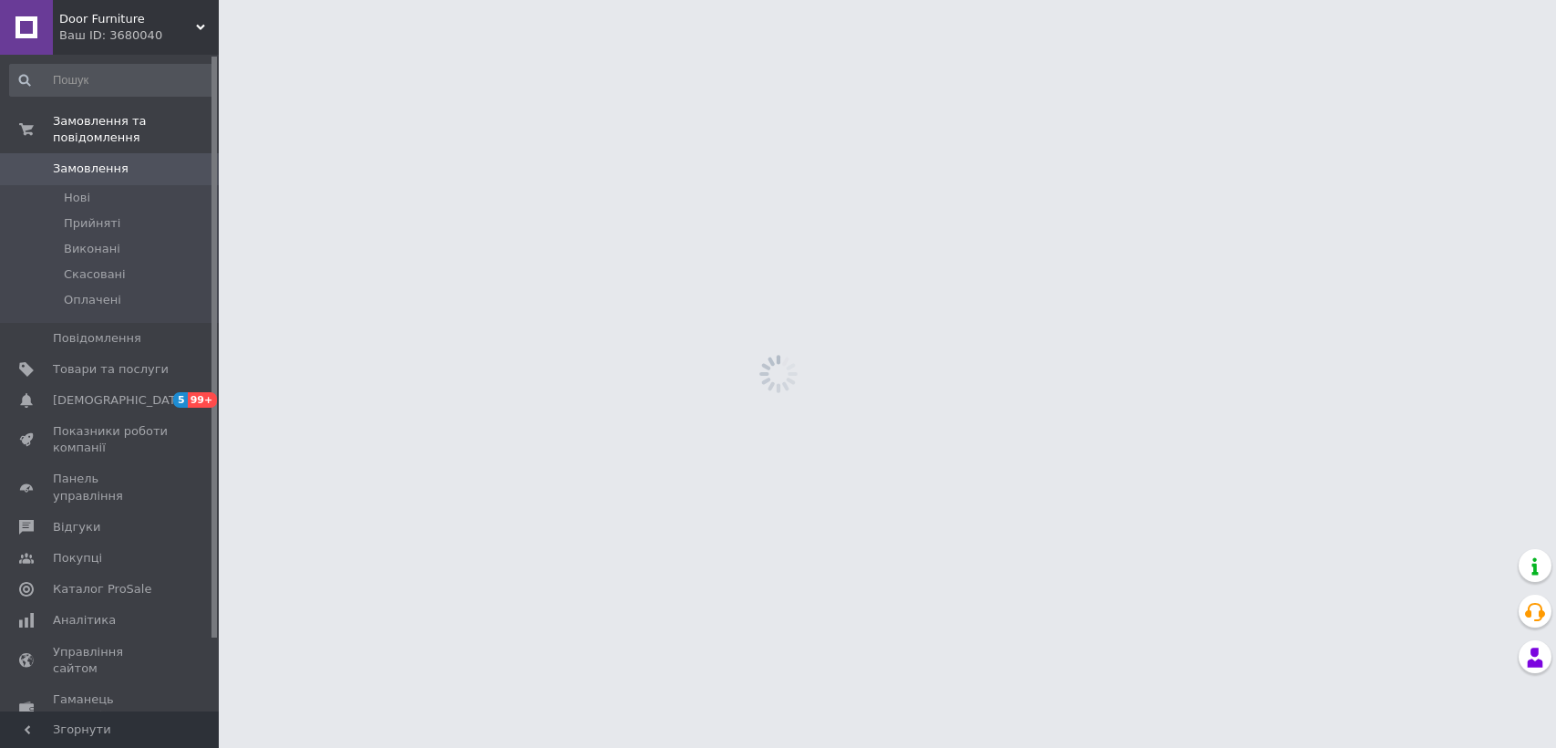 This screenshot has width=1556, height=748. I want to click on span: Покупці, so click(78, 558).